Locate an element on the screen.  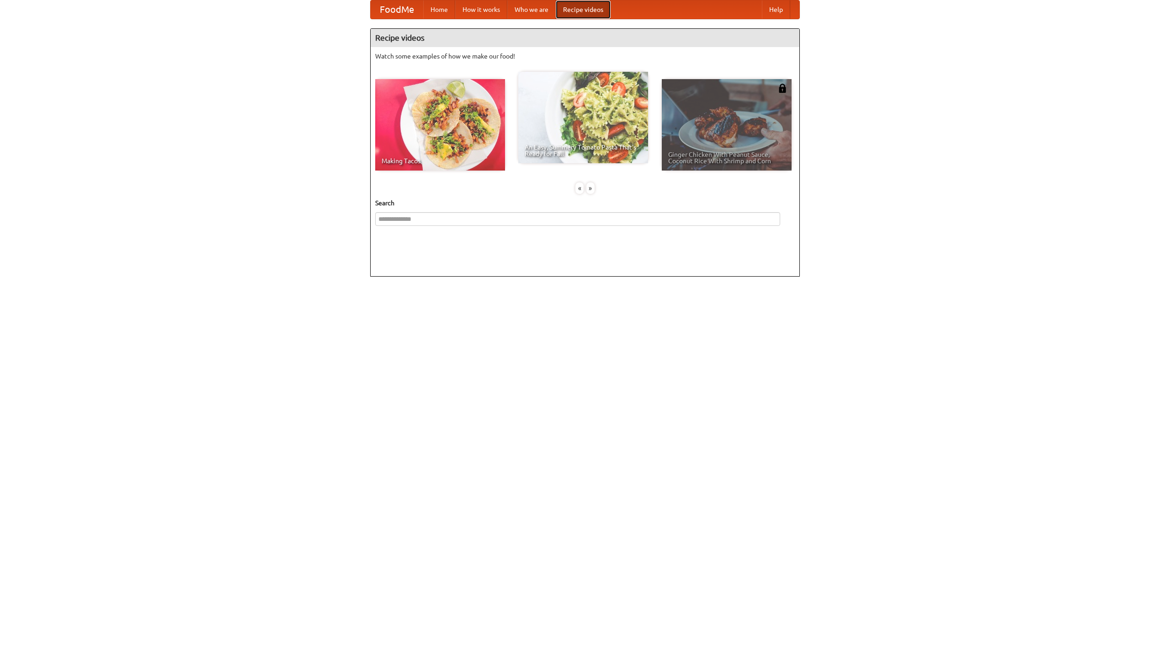
h4: Recipe videos is located at coordinates (585, 38).